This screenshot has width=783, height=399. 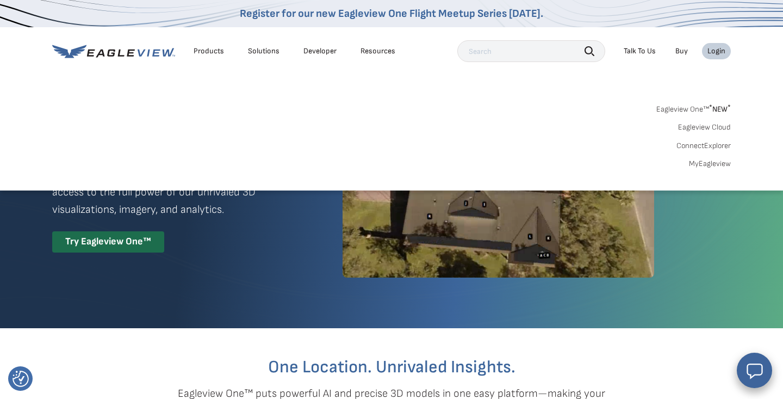 I want to click on a: MyEagleview, so click(x=710, y=164).